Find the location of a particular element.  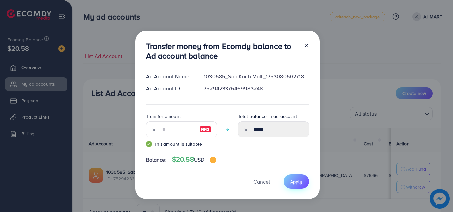

div: 1030585_Sab Kuch Mall_1753080502718 is located at coordinates (256, 77).